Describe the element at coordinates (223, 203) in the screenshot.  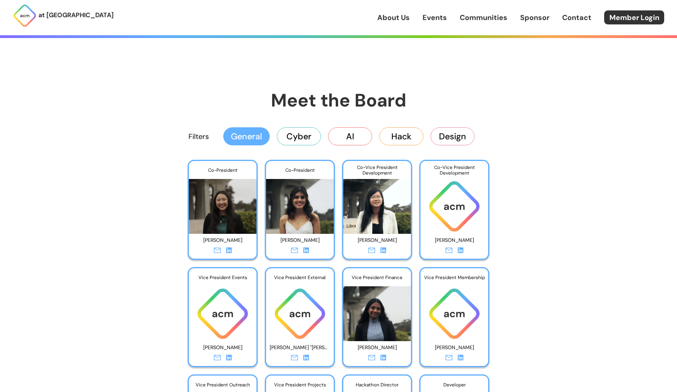
I see `img: Photo of Murou Wang` at that location.